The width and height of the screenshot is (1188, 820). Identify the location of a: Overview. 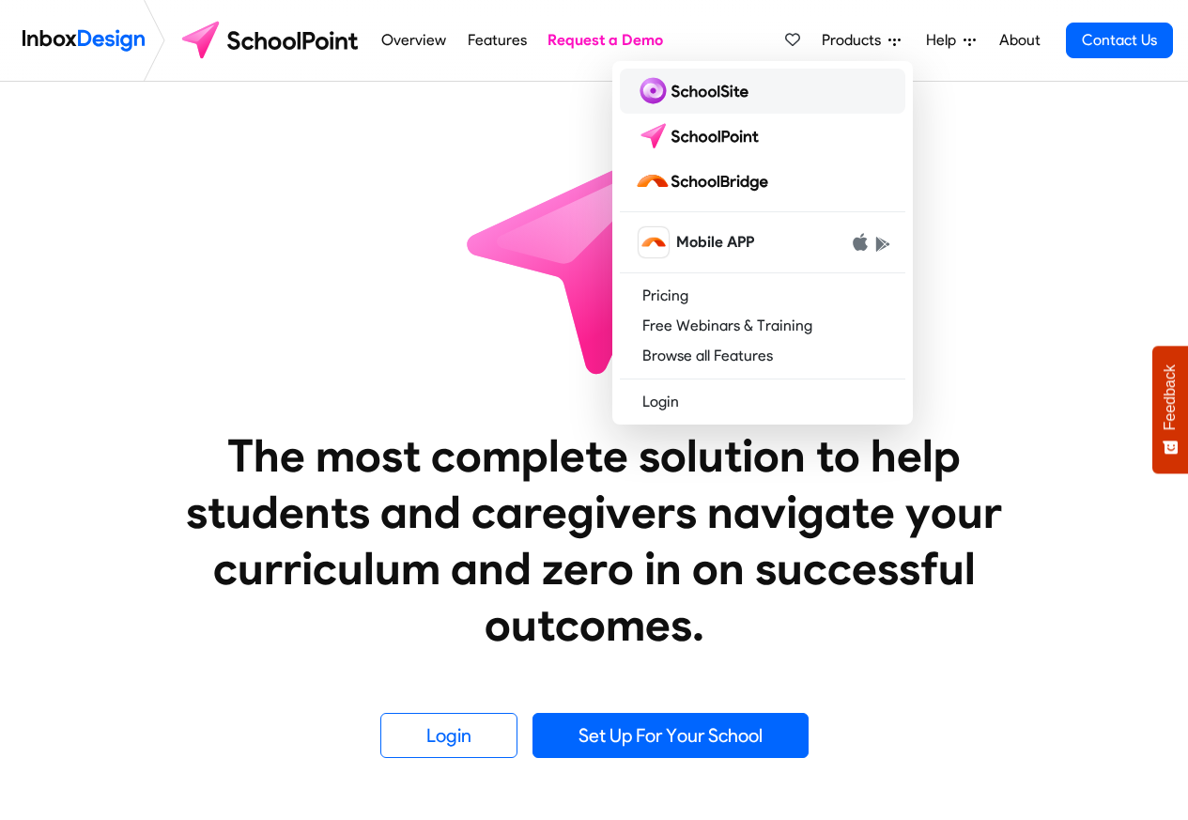
(414, 40).